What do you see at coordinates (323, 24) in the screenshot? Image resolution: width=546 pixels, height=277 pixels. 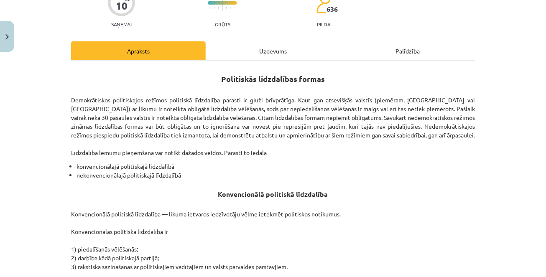 I see `p: pilda` at bounding box center [323, 24].